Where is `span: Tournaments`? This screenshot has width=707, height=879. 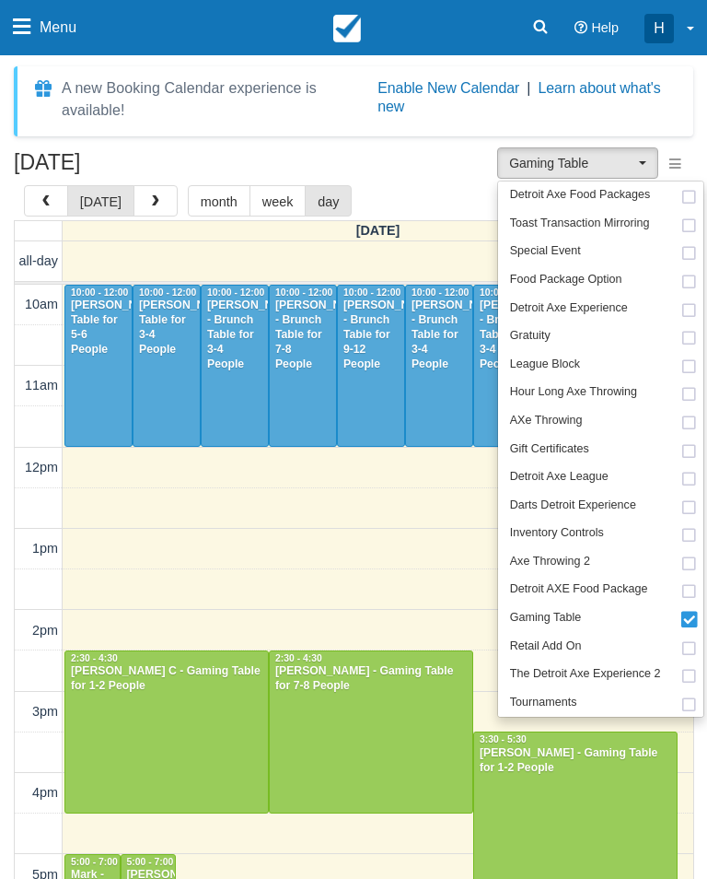 span: Tournaments is located at coordinates (543, 703).